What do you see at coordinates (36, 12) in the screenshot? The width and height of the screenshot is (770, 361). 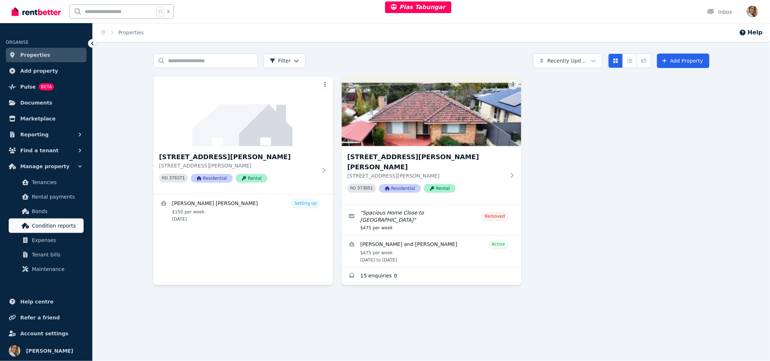 I see `img: RentBetter` at bounding box center [36, 12].